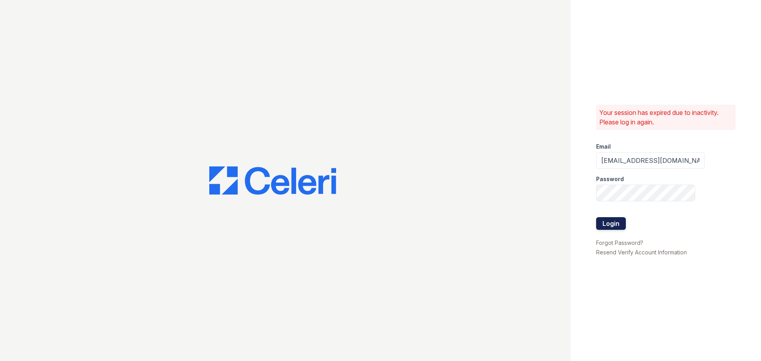 This screenshot has width=761, height=361. Describe the element at coordinates (603, 147) in the screenshot. I see `label: Email` at that location.